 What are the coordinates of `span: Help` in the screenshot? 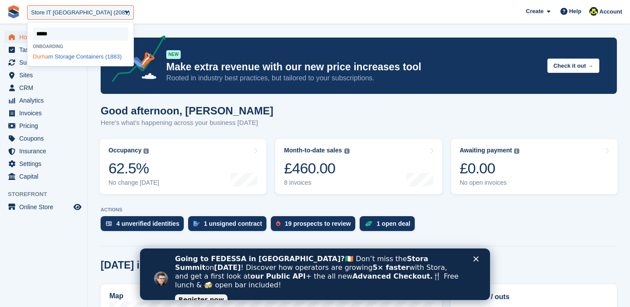 It's located at (575, 11).